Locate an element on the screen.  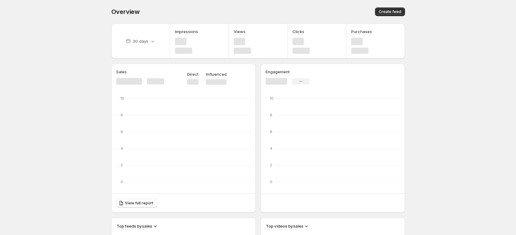
h3: Views is located at coordinates (239, 32).